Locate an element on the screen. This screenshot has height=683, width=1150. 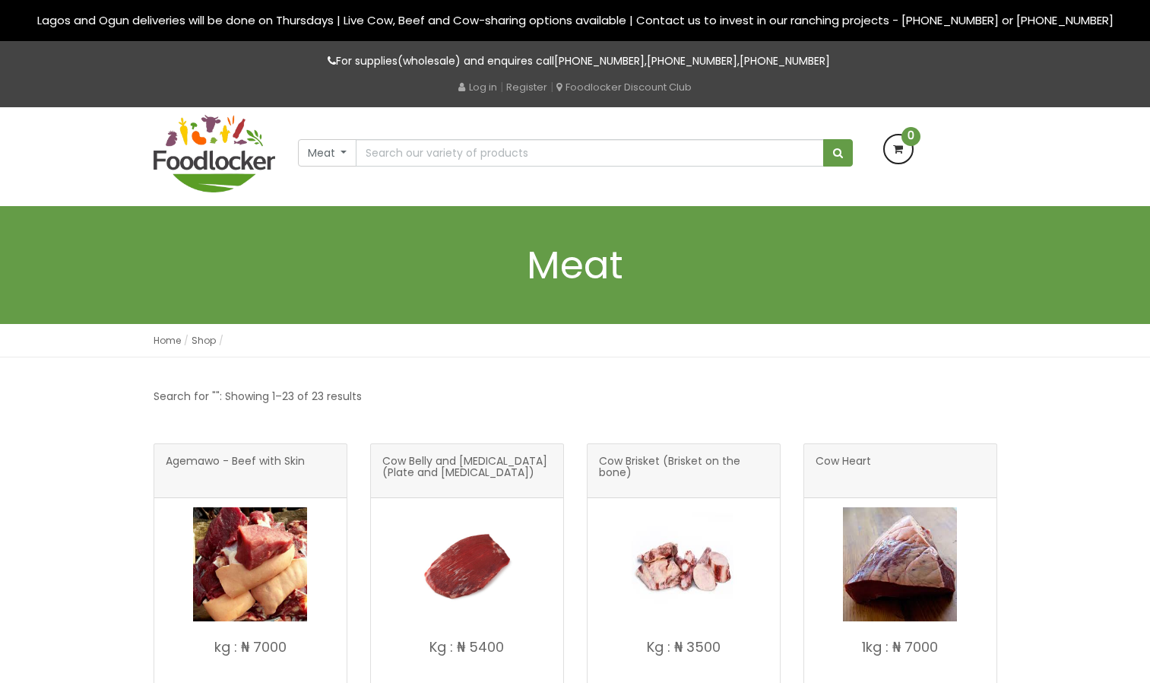
button: Meat is located at coordinates (328, 153).